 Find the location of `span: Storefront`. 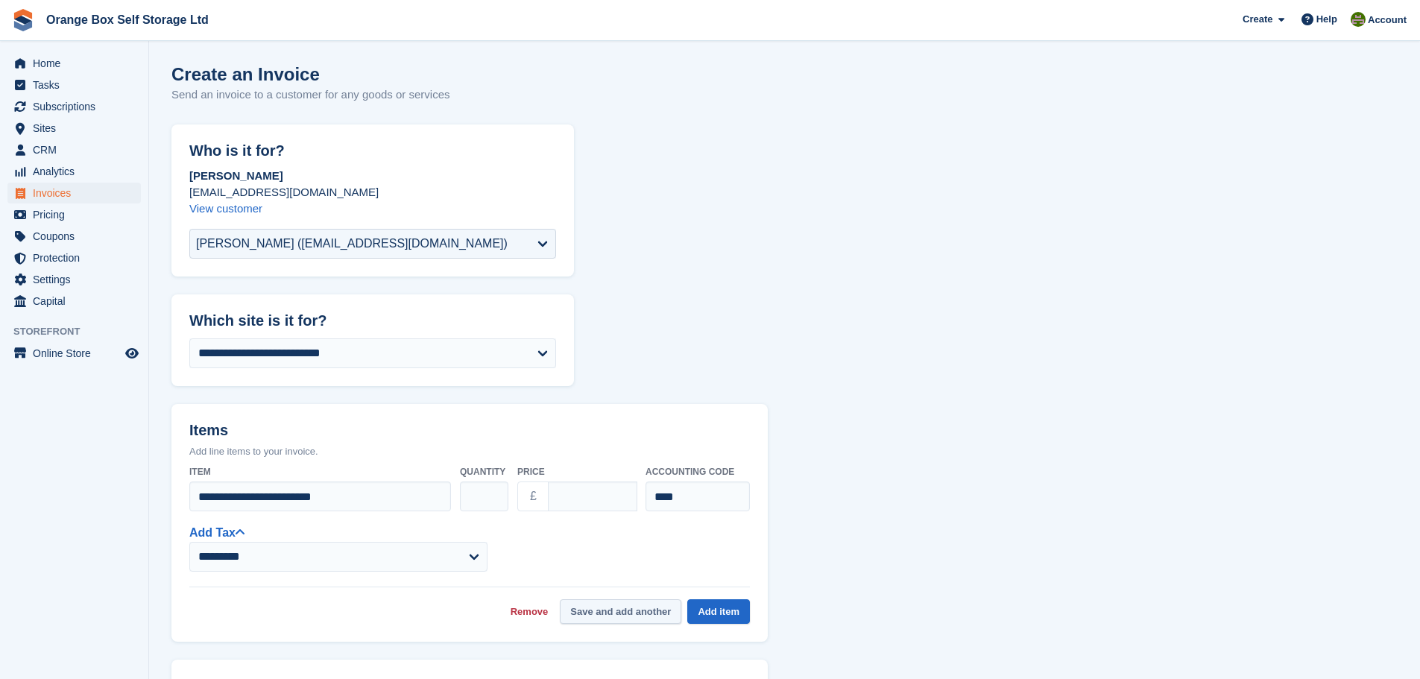

span: Storefront is located at coordinates (81, 332).